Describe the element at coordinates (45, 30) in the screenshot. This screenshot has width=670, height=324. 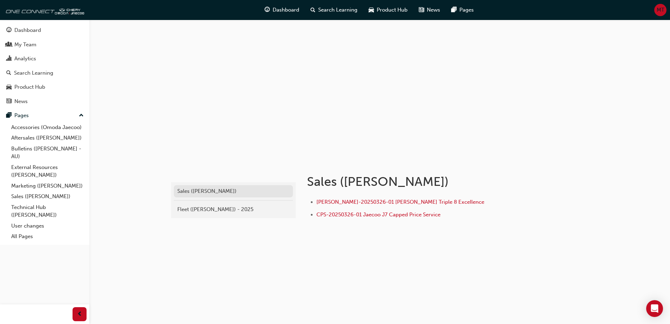
I see `a: Dashboard` at that location.